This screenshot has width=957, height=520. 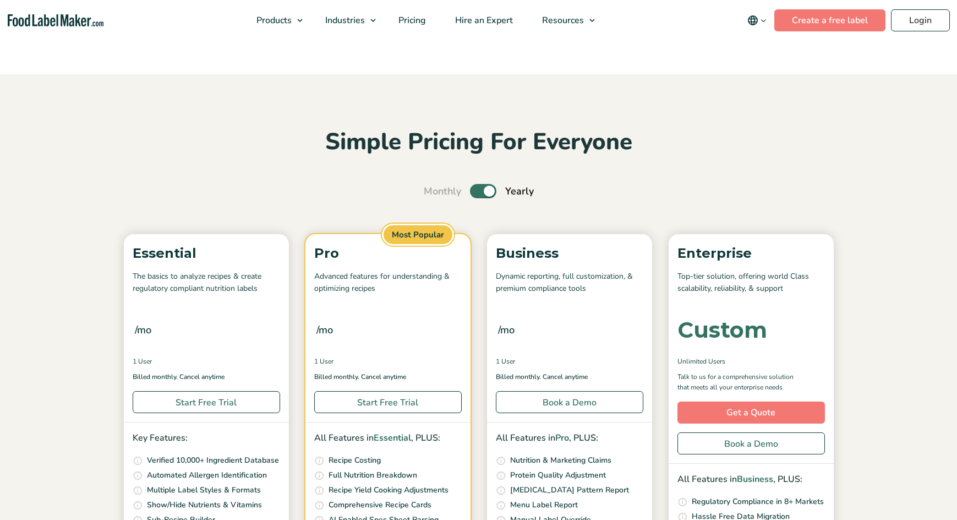 I want to click on a: Food Label Maker homepage, so click(x=56, y=20).